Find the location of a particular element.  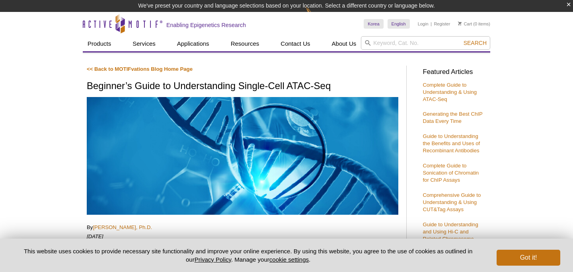

p: This website uses cookies to provide necessary site functionality and improve your online experie... is located at coordinates (248, 255).